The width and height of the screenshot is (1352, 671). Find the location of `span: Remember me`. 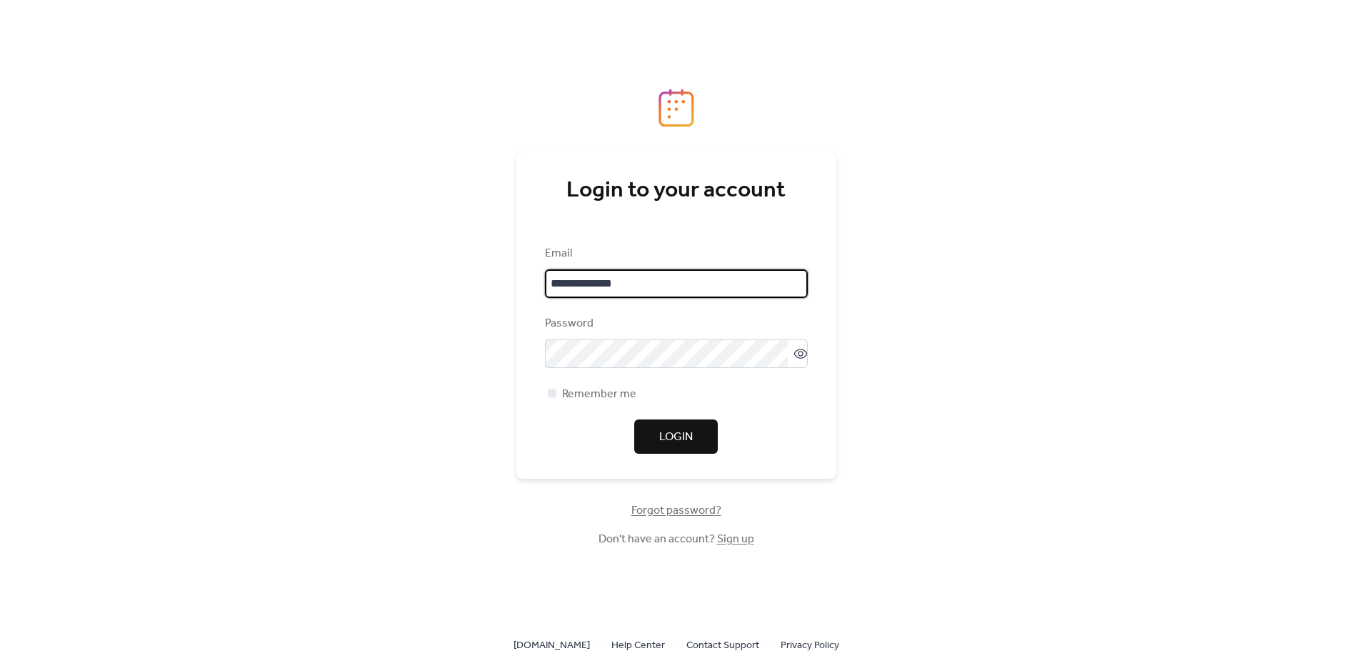

span: Remember me is located at coordinates (599, 394).